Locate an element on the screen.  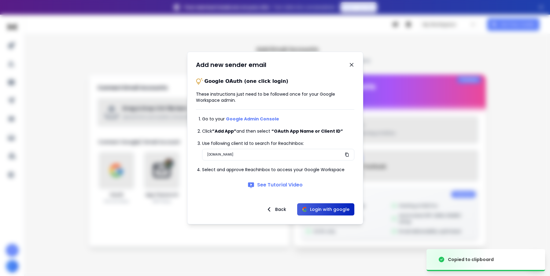
h1: Add new sender email is located at coordinates (231, 65).